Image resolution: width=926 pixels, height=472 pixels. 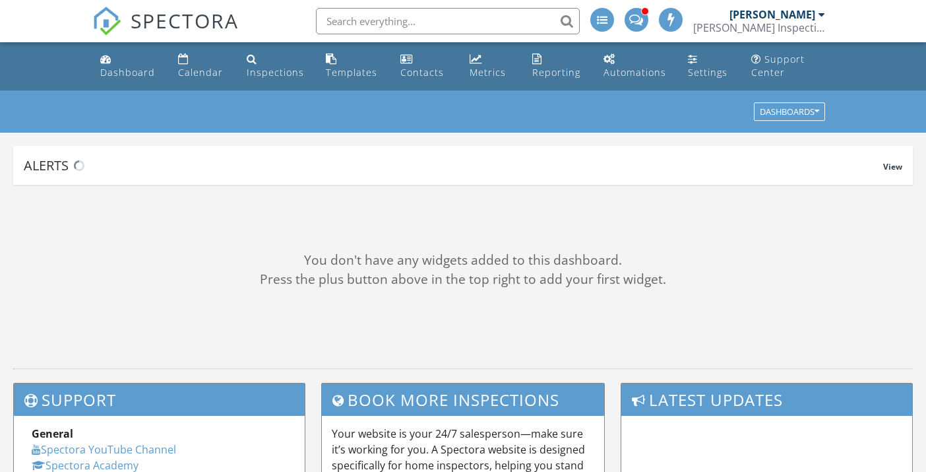 What do you see at coordinates (556, 72) in the screenshot?
I see `div: Reporting` at bounding box center [556, 72].